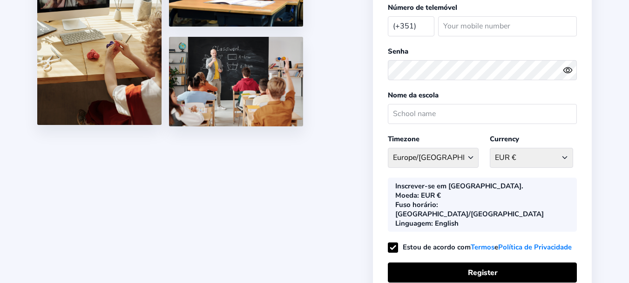 The image size is (629, 283). What do you see at coordinates (413, 223) in the screenshot?
I see `b: Linguagem` at bounding box center [413, 223].